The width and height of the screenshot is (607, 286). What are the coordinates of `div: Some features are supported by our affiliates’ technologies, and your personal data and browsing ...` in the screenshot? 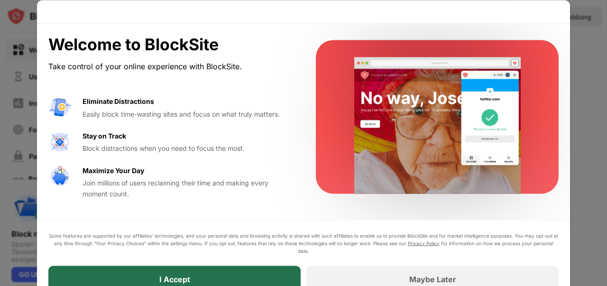 It's located at (303, 243).